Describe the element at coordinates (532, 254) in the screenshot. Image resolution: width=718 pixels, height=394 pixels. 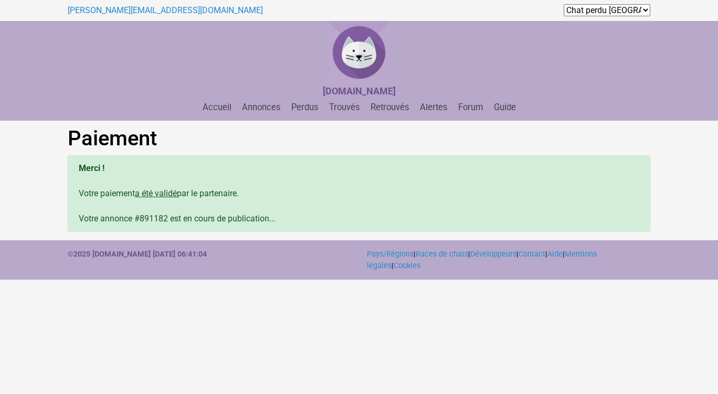
I see `a: Contact` at that location.